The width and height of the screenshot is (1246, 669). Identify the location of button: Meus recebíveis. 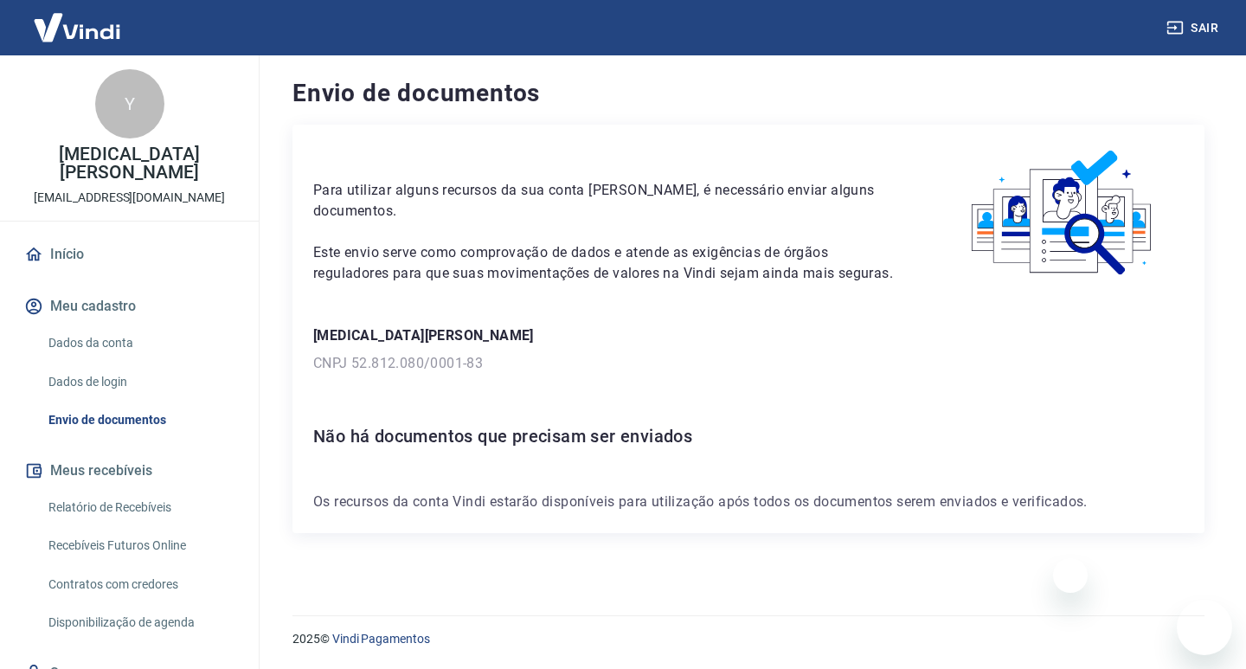
(129, 471).